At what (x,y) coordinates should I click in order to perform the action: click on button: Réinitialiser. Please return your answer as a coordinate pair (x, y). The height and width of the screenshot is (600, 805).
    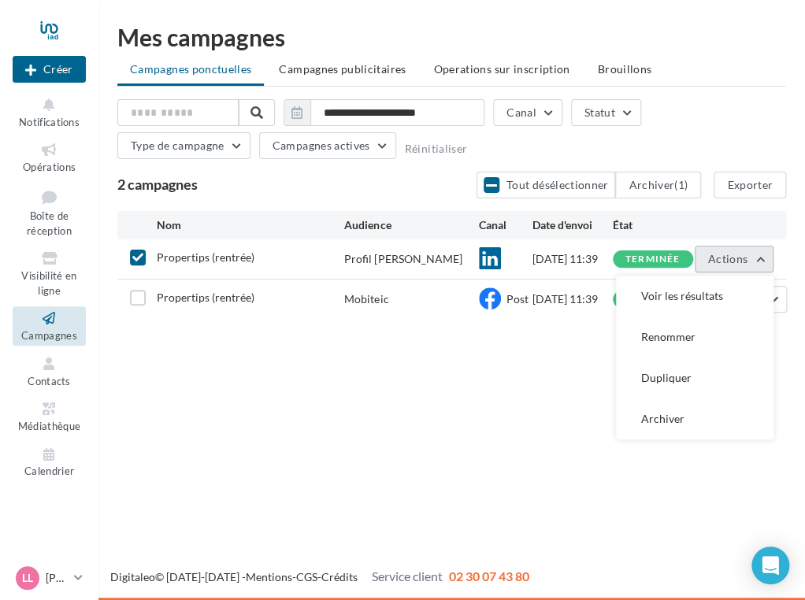
    Looking at the image, I should click on (436, 149).